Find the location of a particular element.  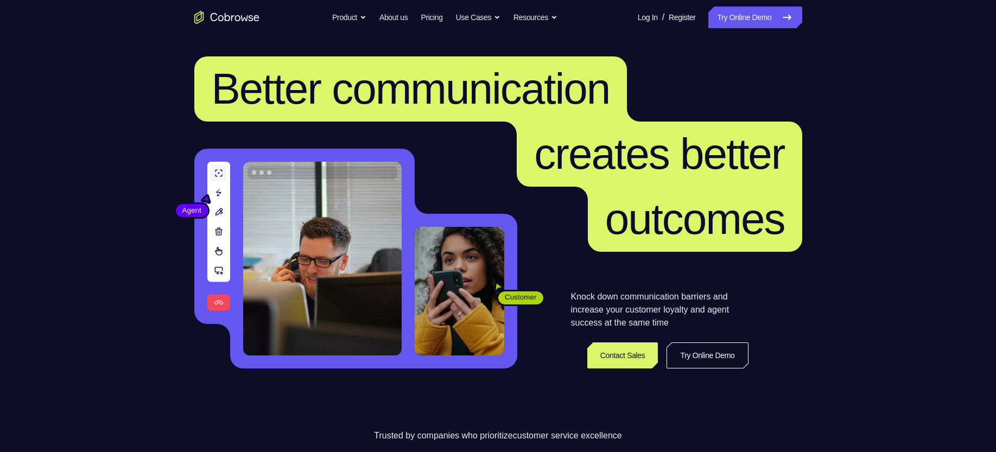

img: A customer holding their phone is located at coordinates (459, 291).